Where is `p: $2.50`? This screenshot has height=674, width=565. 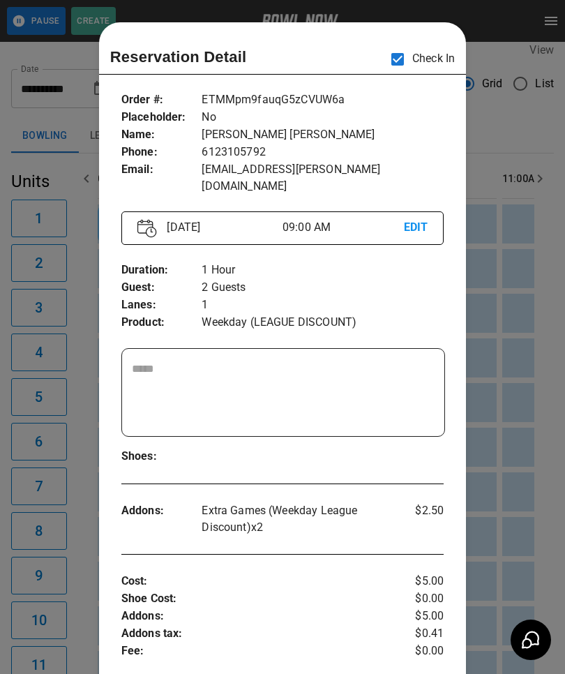 p: $2.50 is located at coordinates (416, 511).